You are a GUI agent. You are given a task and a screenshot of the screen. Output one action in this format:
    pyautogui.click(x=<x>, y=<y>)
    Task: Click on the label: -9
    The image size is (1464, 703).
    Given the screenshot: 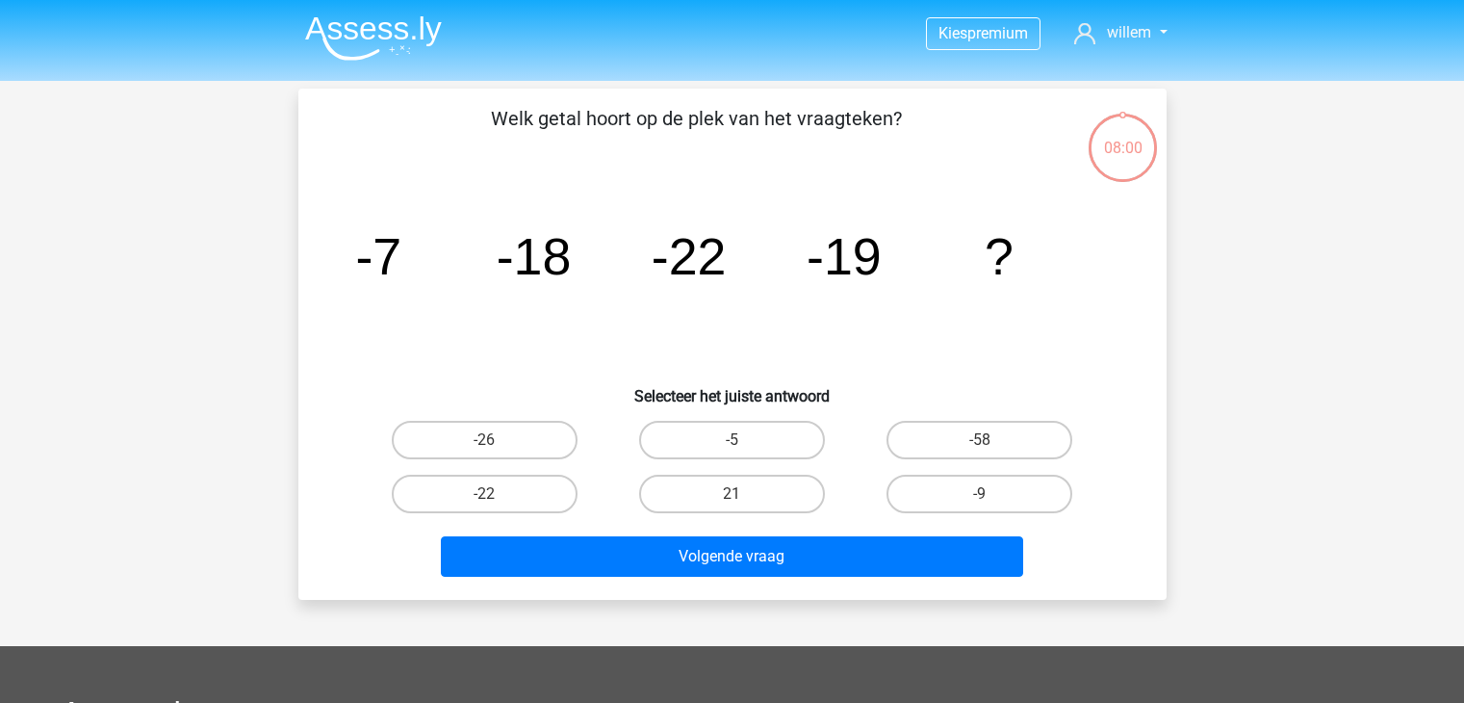 What is the action you would take?
    pyautogui.click(x=979, y=494)
    